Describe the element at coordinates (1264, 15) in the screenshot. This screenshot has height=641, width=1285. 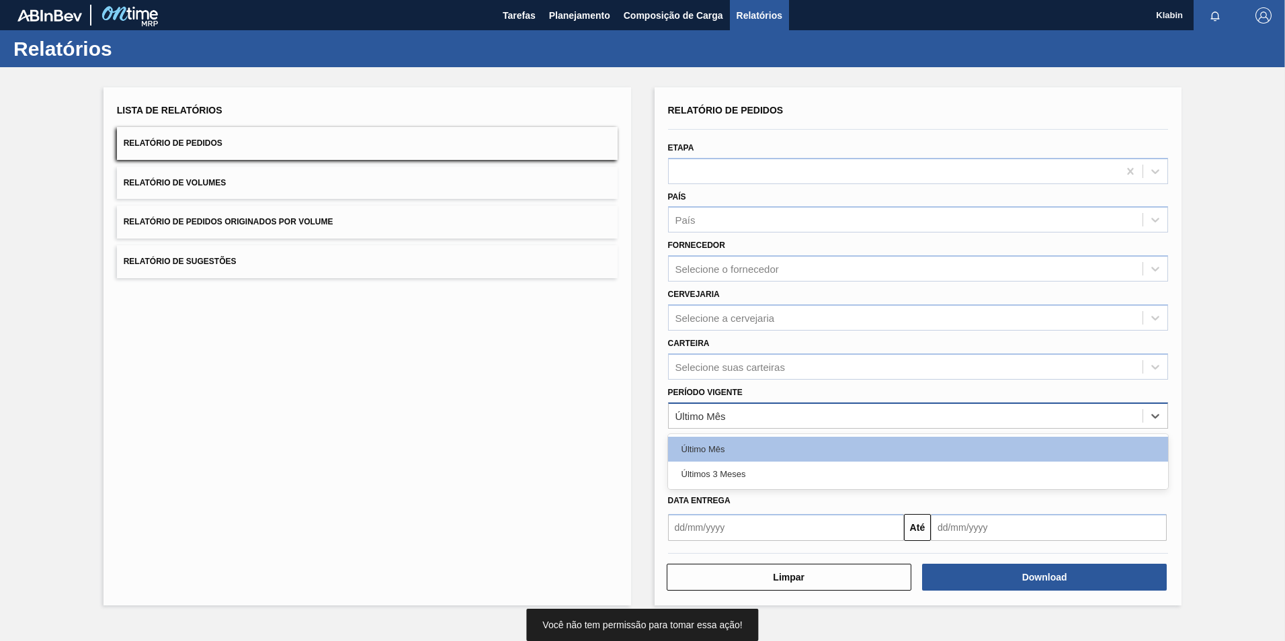
I see `img: Logout` at that location.